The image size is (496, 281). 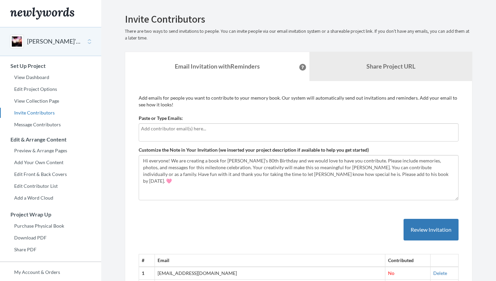 What do you see at coordinates (299, 101) in the screenshot?
I see `p: Add emails for people you want to contribute to your memory book. Our system will automatically s...` at bounding box center [299, 101].